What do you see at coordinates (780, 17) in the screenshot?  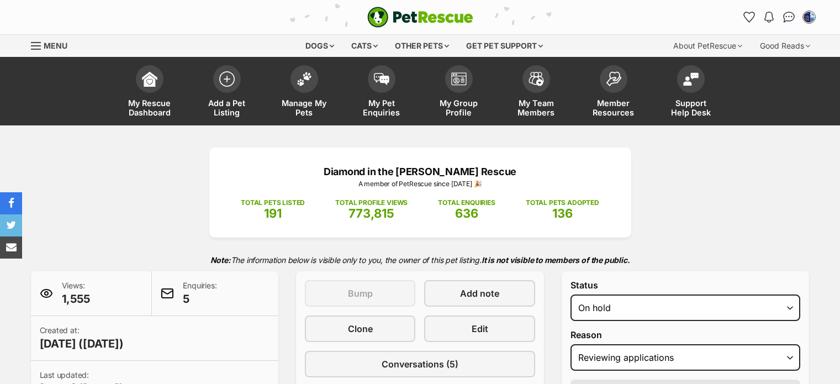 I see `ul: Account quick links` at bounding box center [780, 17].